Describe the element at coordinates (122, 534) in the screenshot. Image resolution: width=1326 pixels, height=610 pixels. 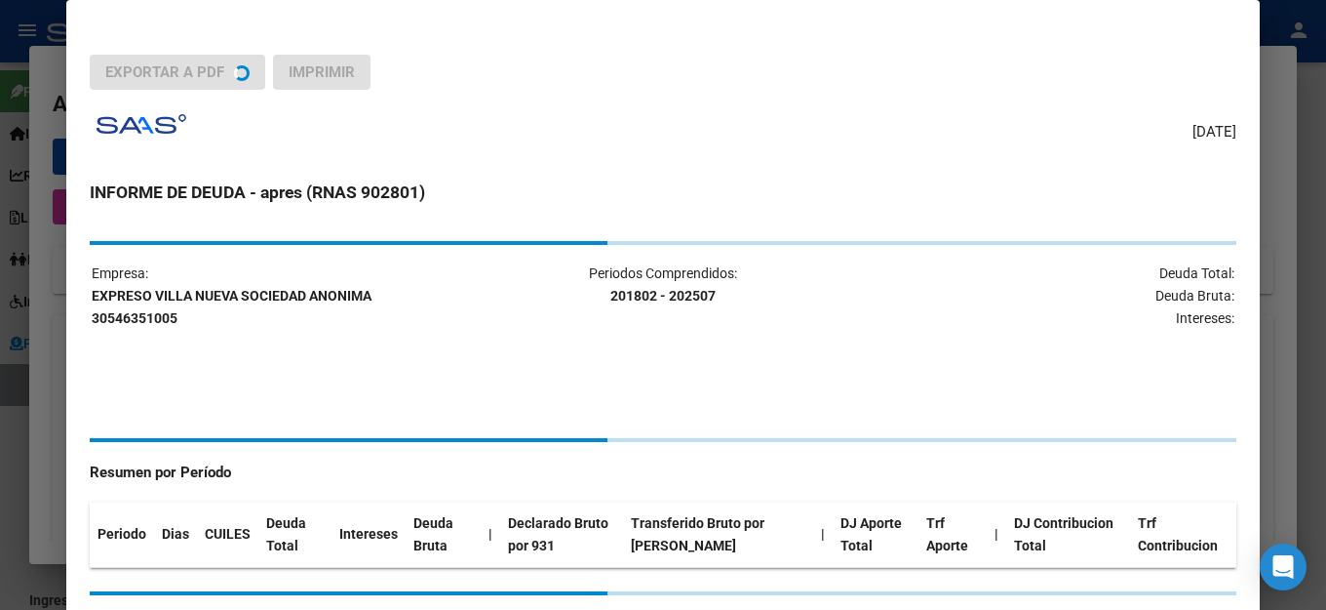
I see `th: Periodo` at that location.